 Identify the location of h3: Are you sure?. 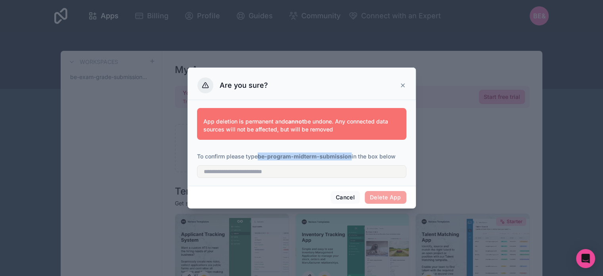
(244, 85).